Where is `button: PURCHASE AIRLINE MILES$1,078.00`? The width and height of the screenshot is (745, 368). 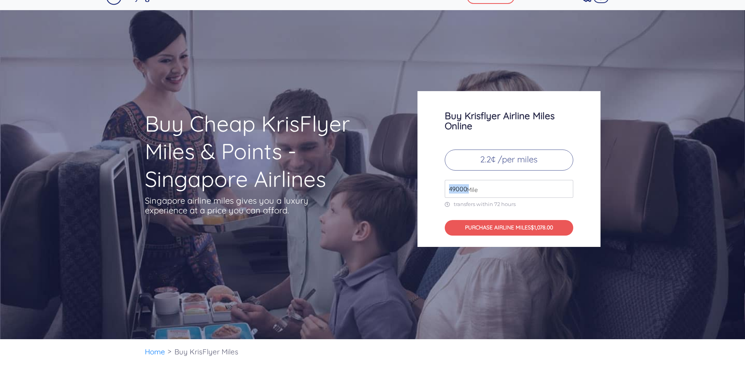
button: PURCHASE AIRLINE MILES$1,078.00 is located at coordinates (509, 228).